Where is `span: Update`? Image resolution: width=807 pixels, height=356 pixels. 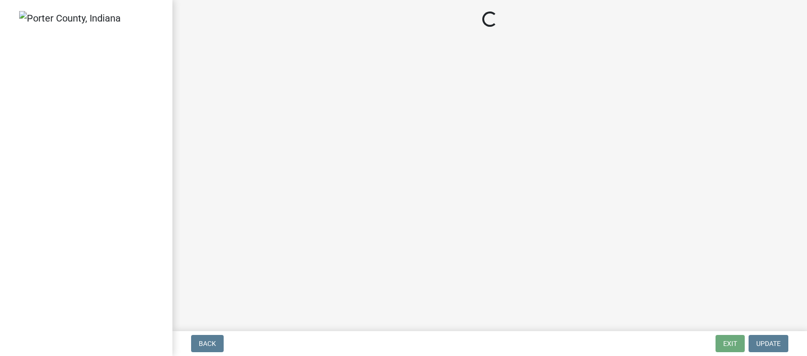 span: Update is located at coordinates (768, 344).